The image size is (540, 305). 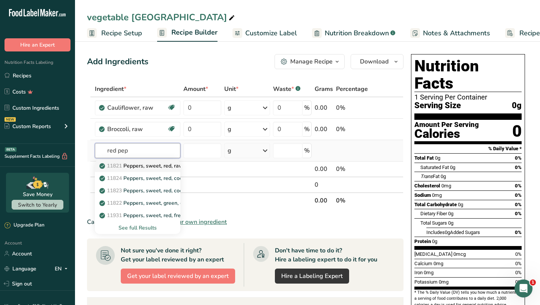 What do you see at coordinates (352, 200) in the screenshot?
I see `th: 0%` at bounding box center [352, 200].